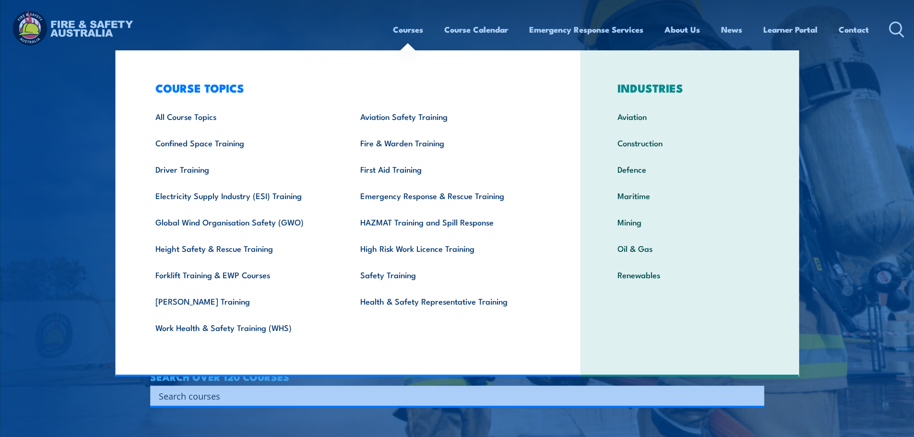 The height and width of the screenshot is (437, 914). I want to click on a: Construction, so click(690, 143).